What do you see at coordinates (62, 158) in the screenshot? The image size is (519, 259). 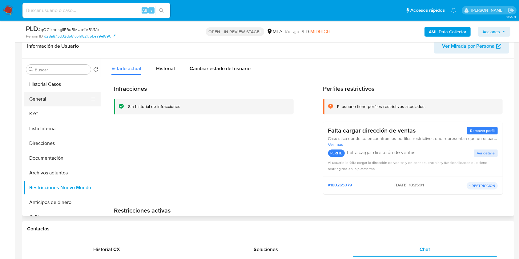 I see `button: Documentación` at bounding box center [62, 158].